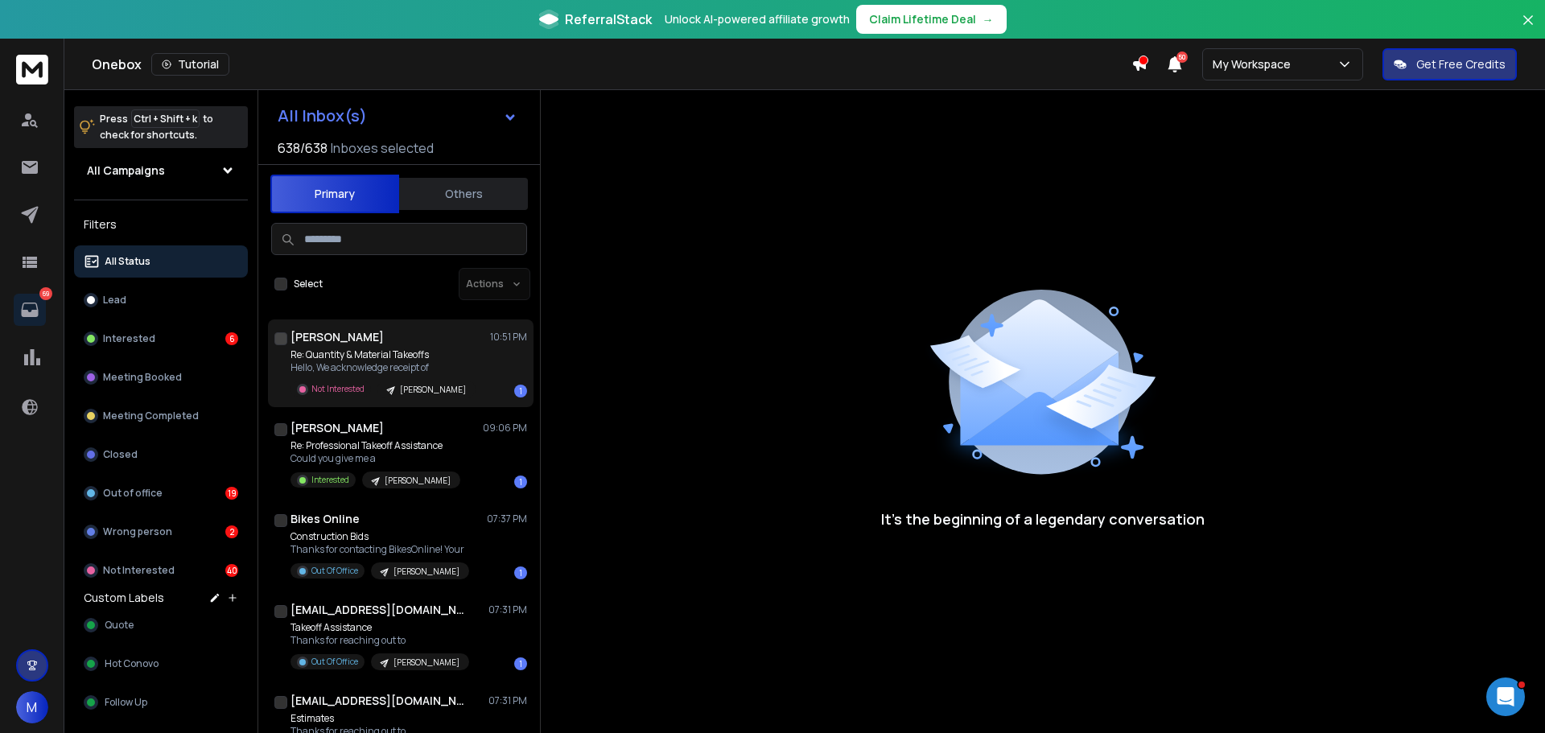 This screenshot has height=733, width=1545. I want to click on p: Unlock AI-powered affiliate growth, so click(757, 19).